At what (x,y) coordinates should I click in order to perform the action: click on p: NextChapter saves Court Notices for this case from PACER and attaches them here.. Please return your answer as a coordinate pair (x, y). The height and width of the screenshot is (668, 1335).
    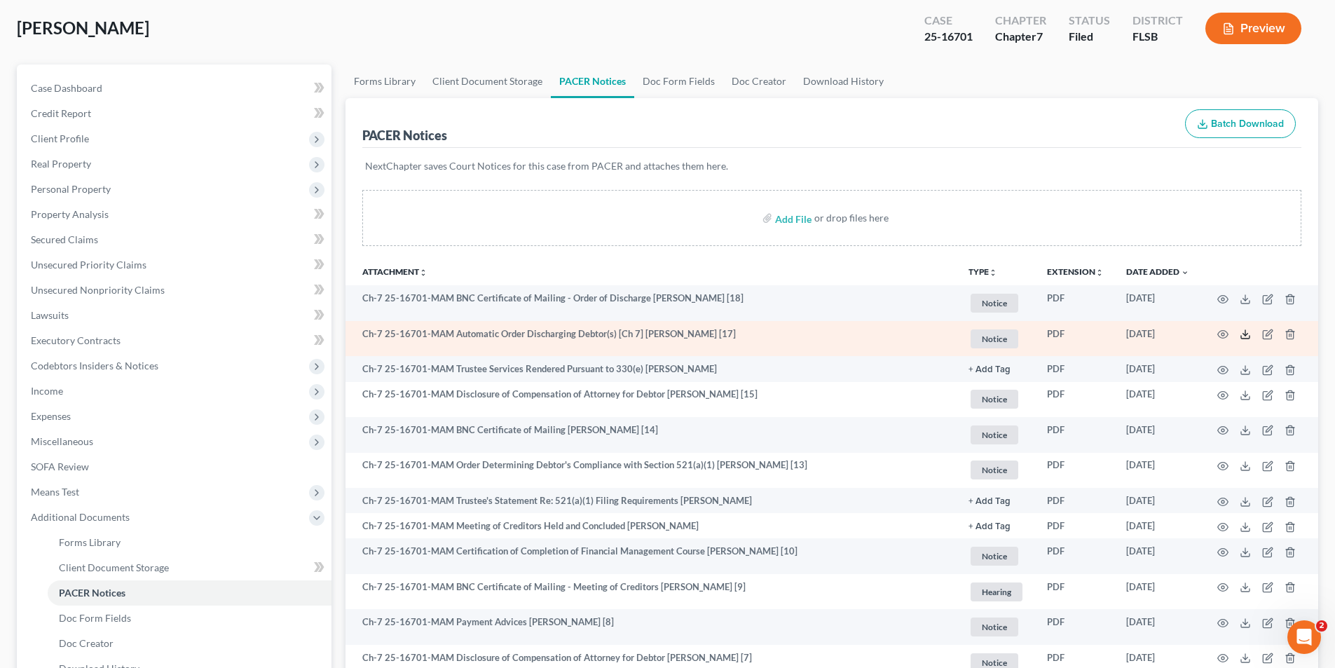
    Looking at the image, I should click on (832, 166).